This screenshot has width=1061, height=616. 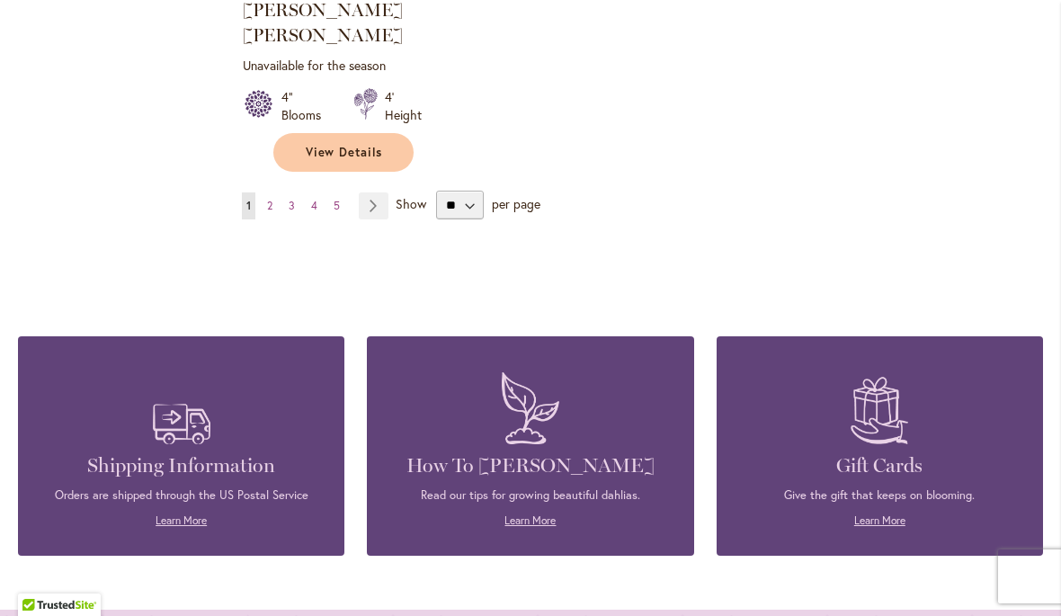 I want to click on span: Show, so click(x=411, y=203).